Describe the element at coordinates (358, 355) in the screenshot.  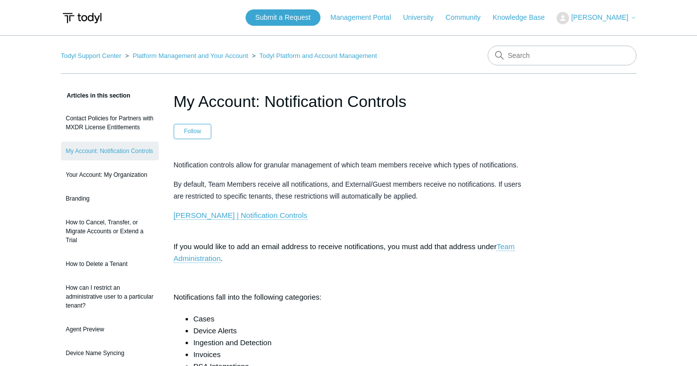
I see `li: Invoices` at that location.